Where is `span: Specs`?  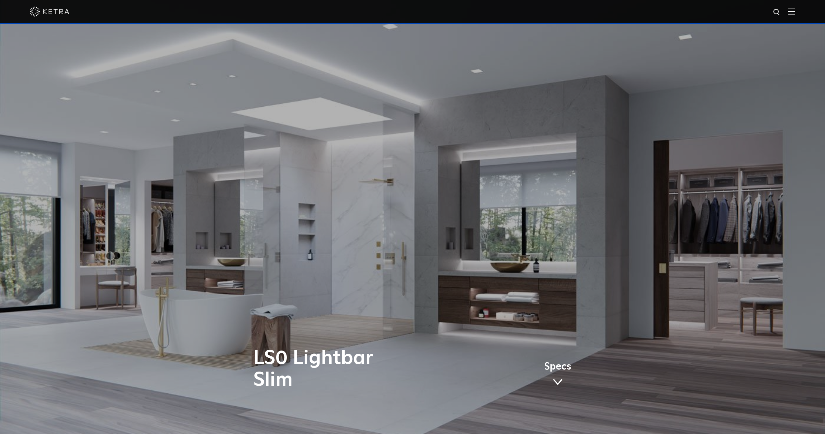
span: Specs is located at coordinates (558, 367).